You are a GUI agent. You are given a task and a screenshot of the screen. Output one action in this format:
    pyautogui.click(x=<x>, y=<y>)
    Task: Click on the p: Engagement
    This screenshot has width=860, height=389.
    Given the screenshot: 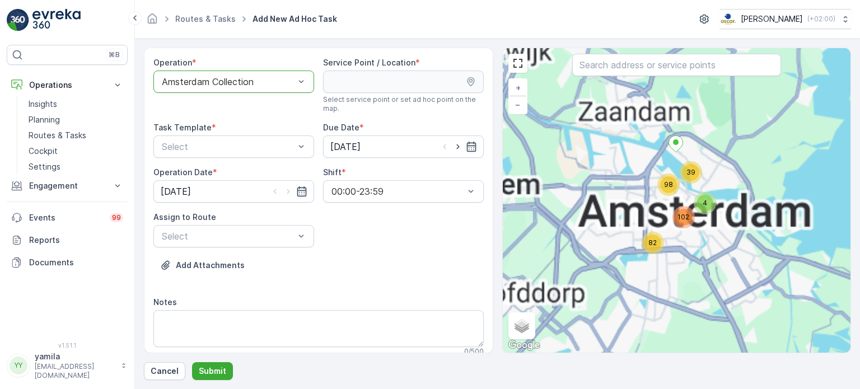 What is the action you would take?
    pyautogui.click(x=67, y=186)
    